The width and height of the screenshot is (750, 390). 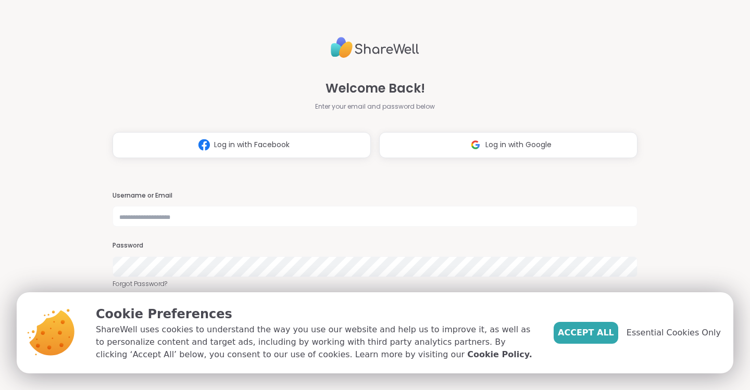 I want to click on img: ShareWell Logo, so click(x=375, y=47).